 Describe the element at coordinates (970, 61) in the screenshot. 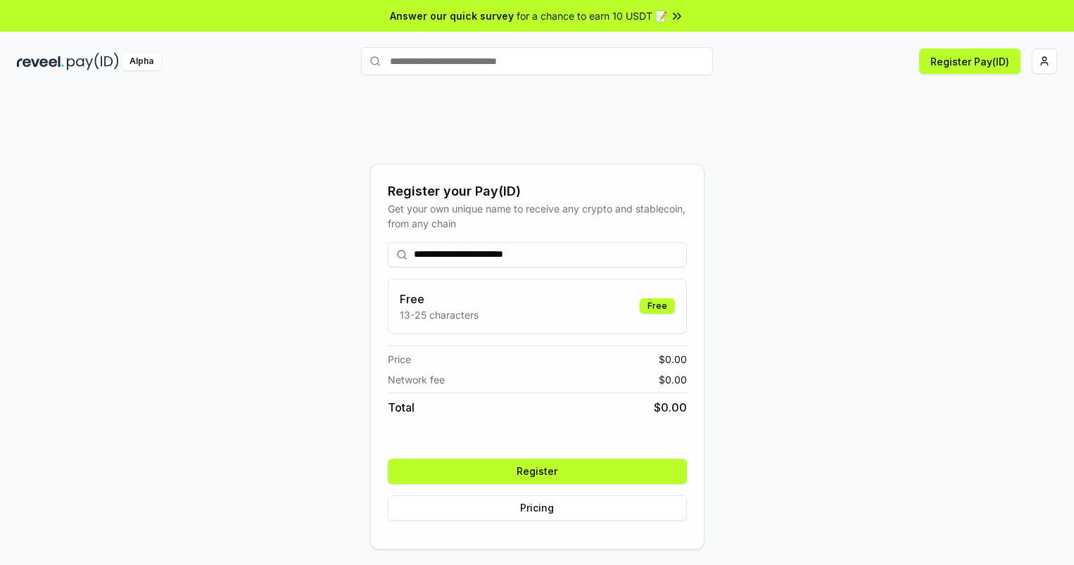

I see `button: Register Pay(ID)` at that location.